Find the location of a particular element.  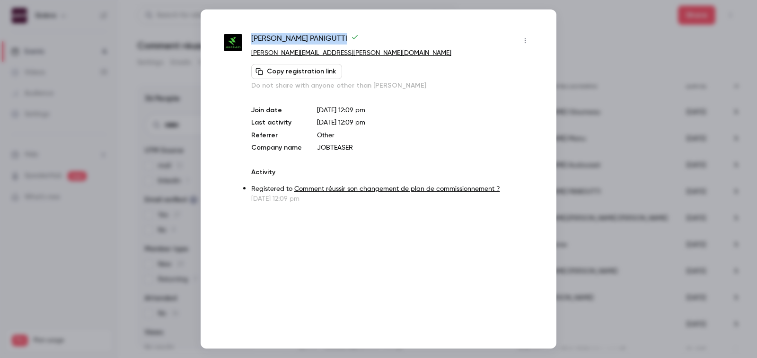

a: Comment réussir son changement de plan de commissionnement ? is located at coordinates (397, 189).